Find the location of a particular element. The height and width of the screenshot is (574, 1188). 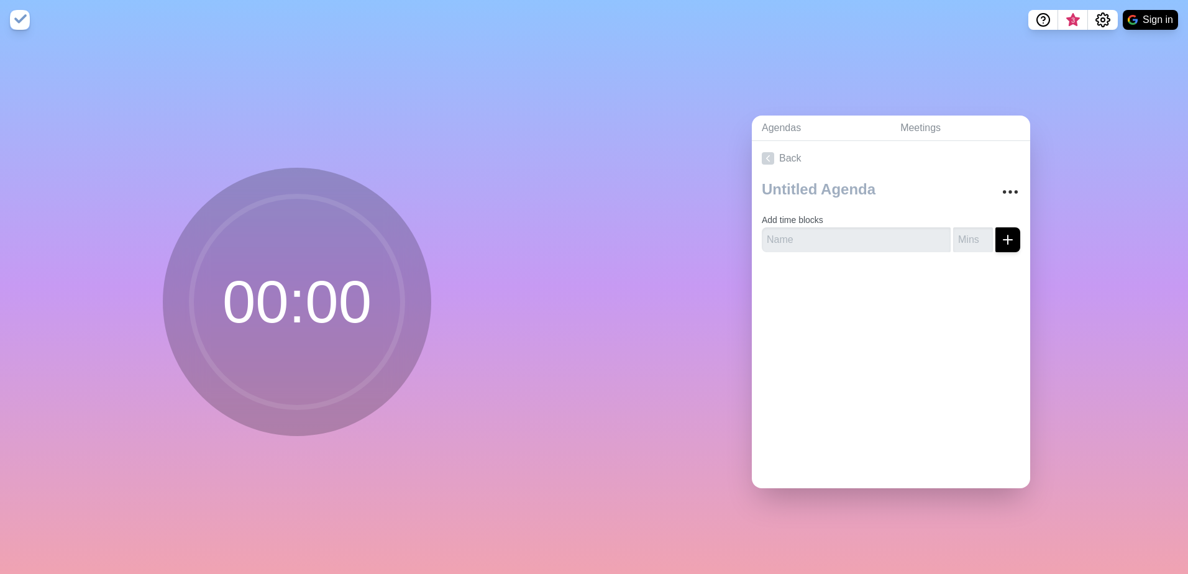

button: Settings is located at coordinates (1103, 20).